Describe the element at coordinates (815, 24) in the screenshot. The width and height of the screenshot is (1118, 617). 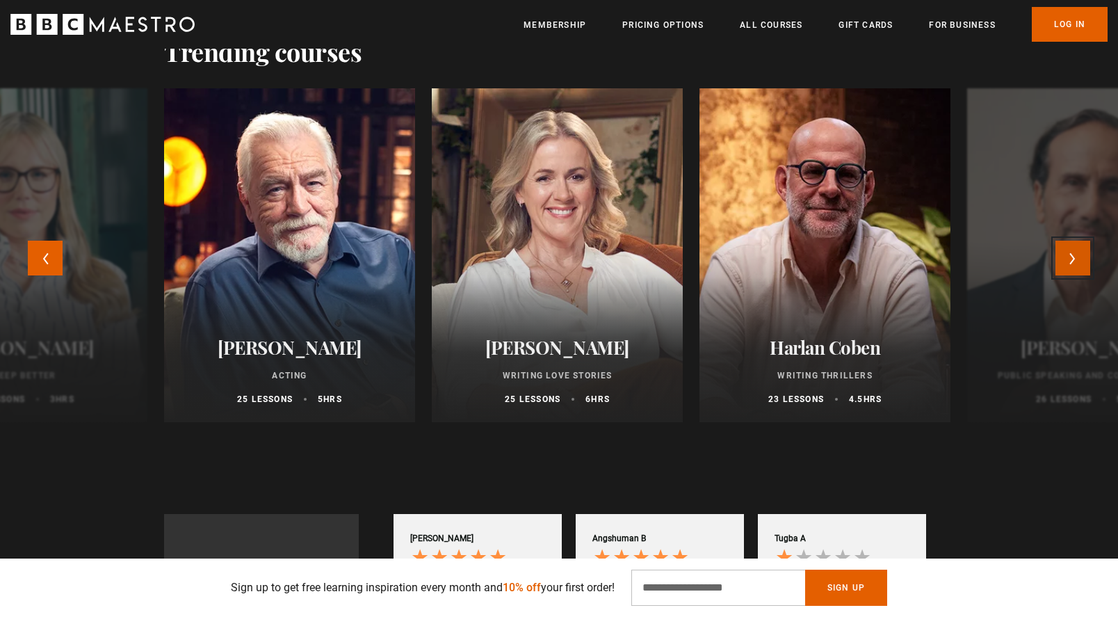
I see `nav: Primary` at that location.